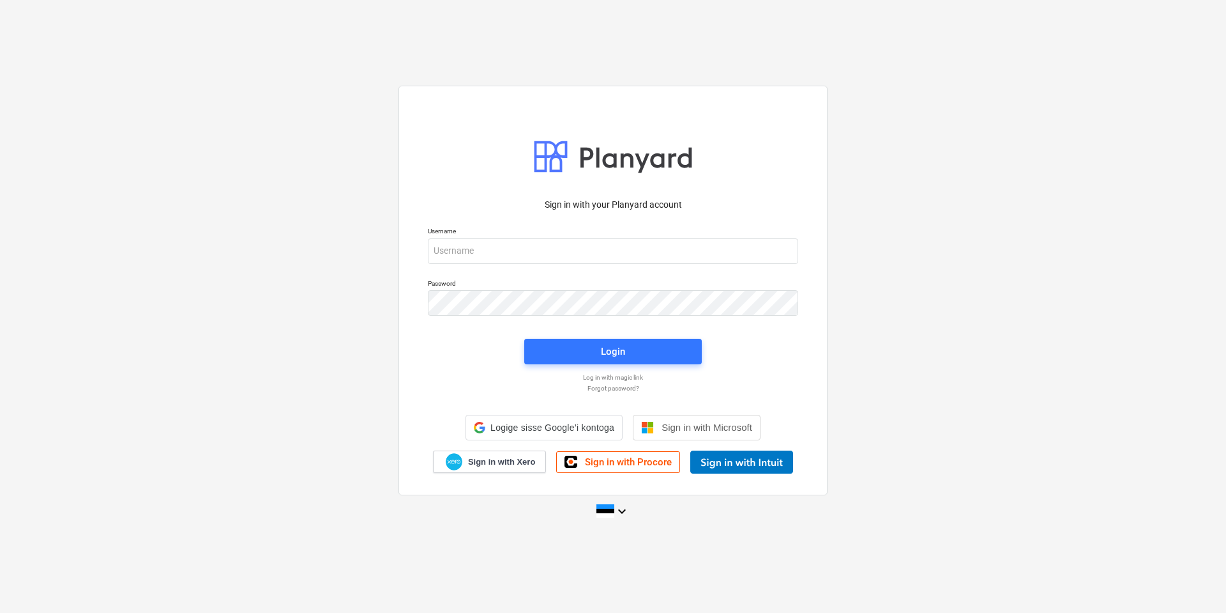  Describe the element at coordinates (613, 251) in the screenshot. I see `input: Username` at that location.